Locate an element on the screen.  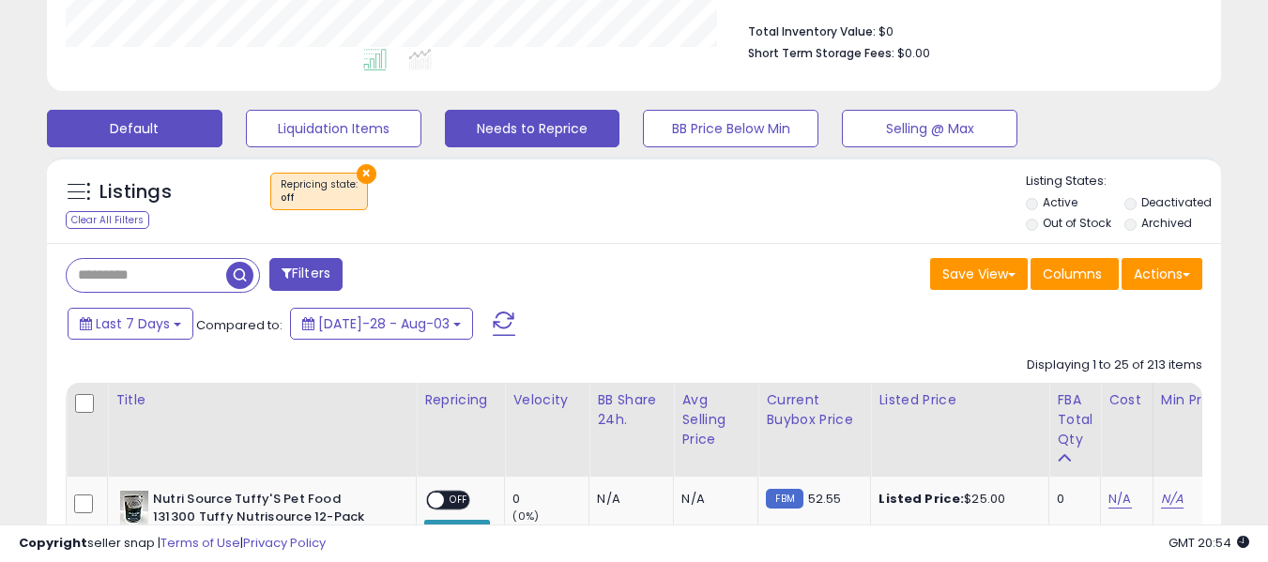
button: Actions is located at coordinates (1162, 274).